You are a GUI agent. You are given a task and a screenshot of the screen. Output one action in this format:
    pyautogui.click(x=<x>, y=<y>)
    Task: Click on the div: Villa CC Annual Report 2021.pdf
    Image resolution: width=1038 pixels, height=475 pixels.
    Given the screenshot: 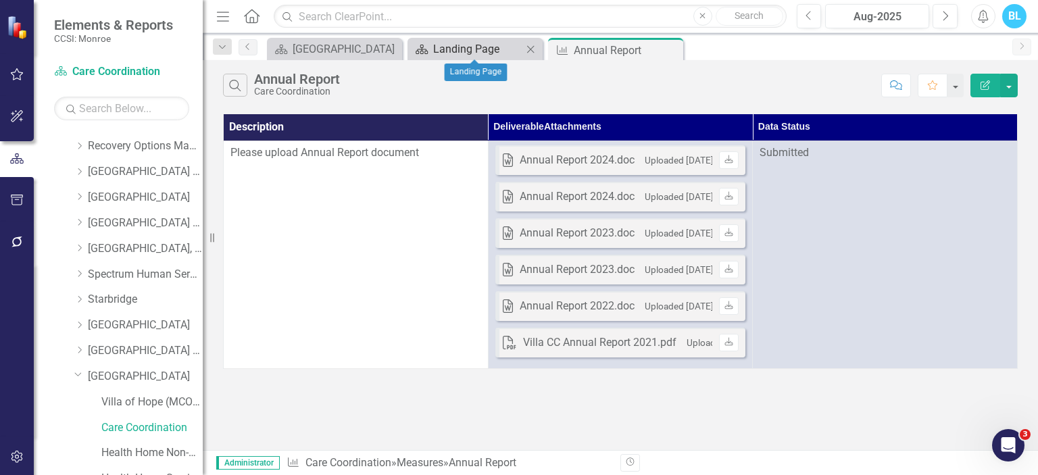 What is the action you would take?
    pyautogui.click(x=599, y=343)
    